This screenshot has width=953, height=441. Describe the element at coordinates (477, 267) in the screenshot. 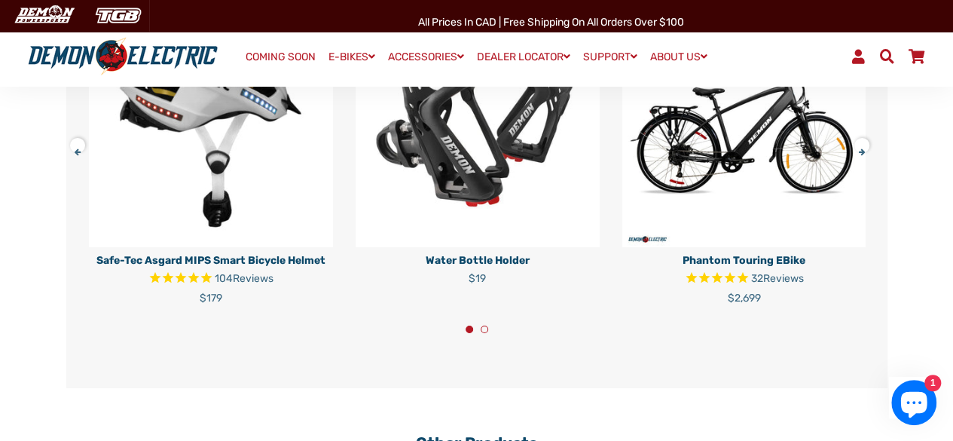

I see `a: Water Bottle Holder $19` at that location.